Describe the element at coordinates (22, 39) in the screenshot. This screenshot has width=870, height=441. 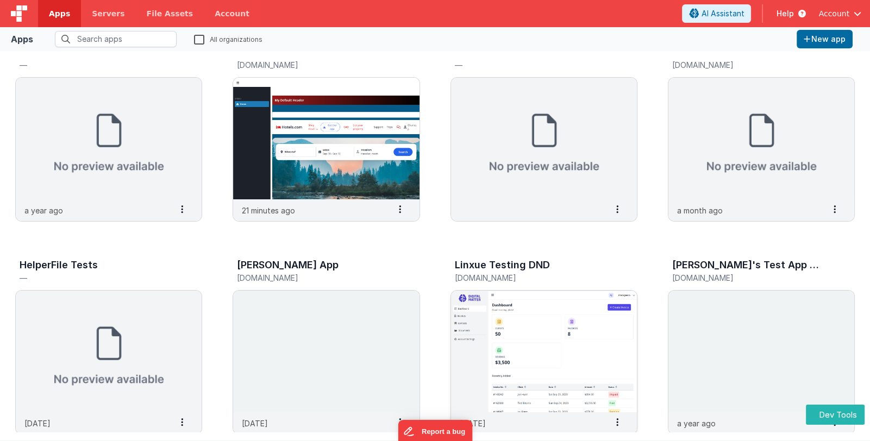
I see `div: Apps` at that location.